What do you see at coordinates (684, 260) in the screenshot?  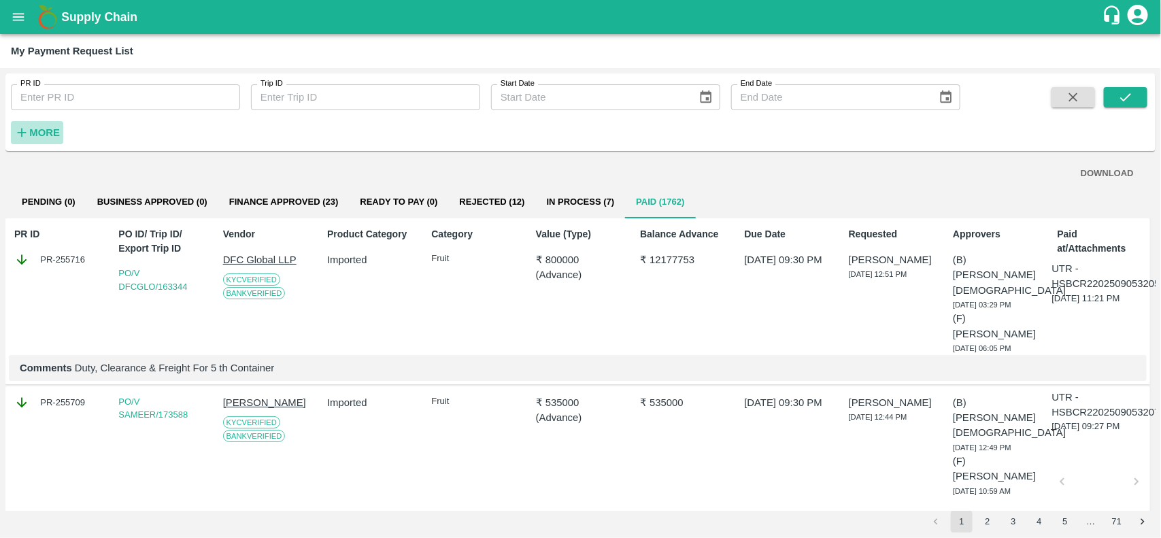 I see `p: ₹ 12177753` at bounding box center [684, 260].